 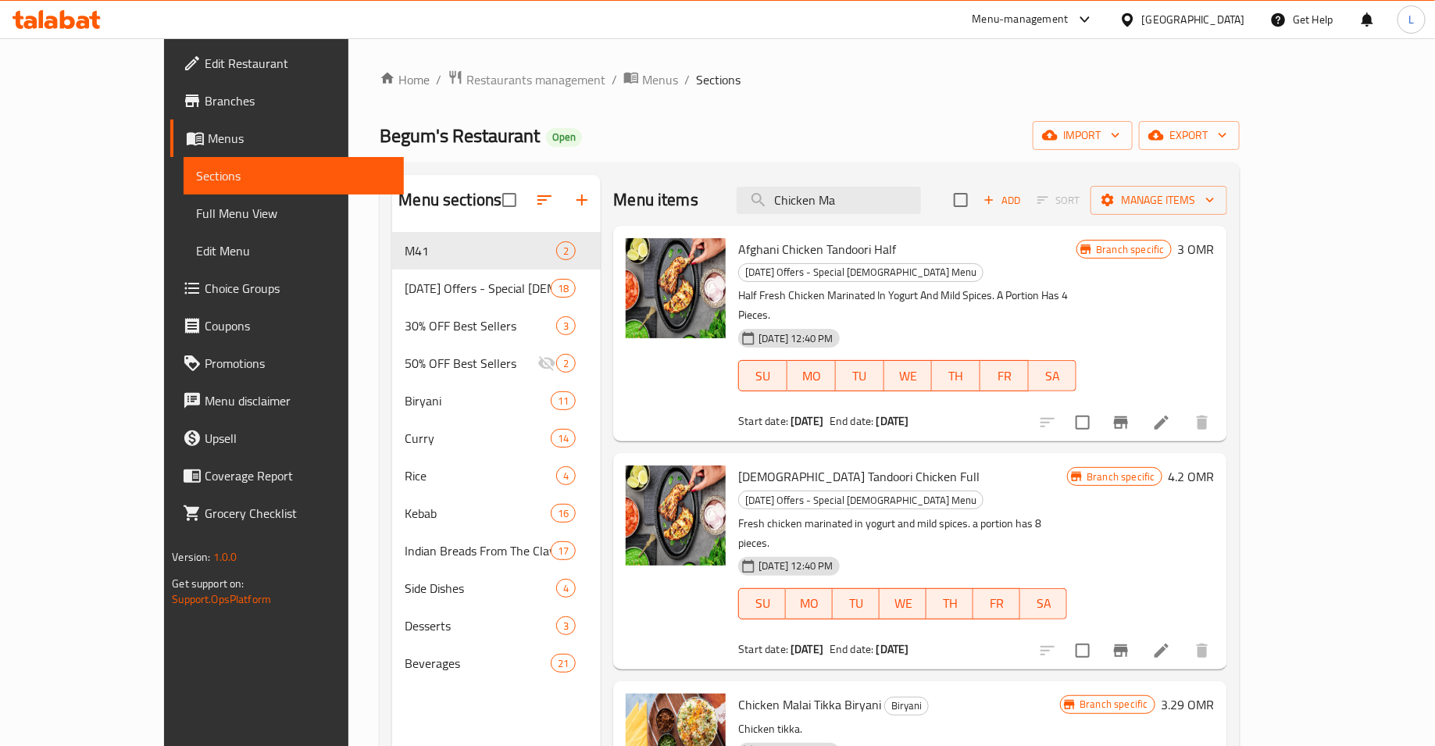 What do you see at coordinates (903, 534) in the screenshot?
I see `p: Fresh chicken marinated in yogurt and mild spices. a portion has 8 pieces.` at bounding box center [903, 534].